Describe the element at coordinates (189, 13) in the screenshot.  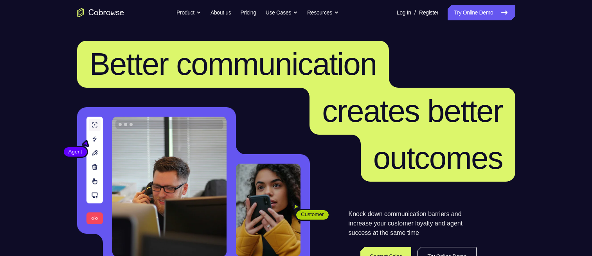
I see `button: Product` at that location.